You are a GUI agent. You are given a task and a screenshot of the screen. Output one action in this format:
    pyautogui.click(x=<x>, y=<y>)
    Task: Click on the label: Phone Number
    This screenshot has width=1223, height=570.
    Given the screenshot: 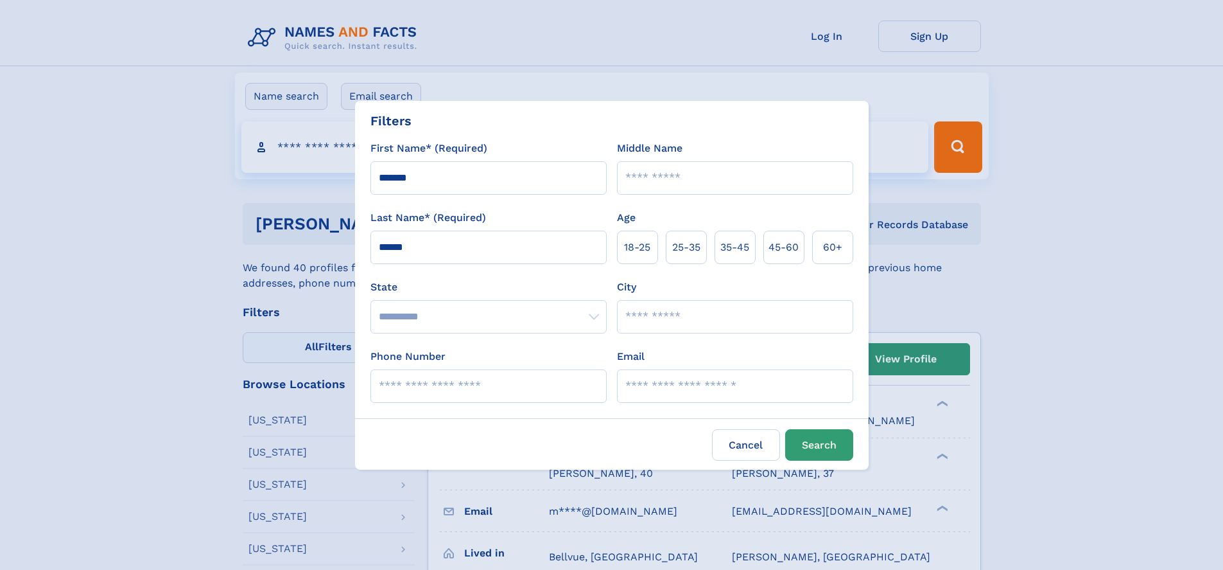 What is the action you would take?
    pyautogui.click(x=408, y=356)
    